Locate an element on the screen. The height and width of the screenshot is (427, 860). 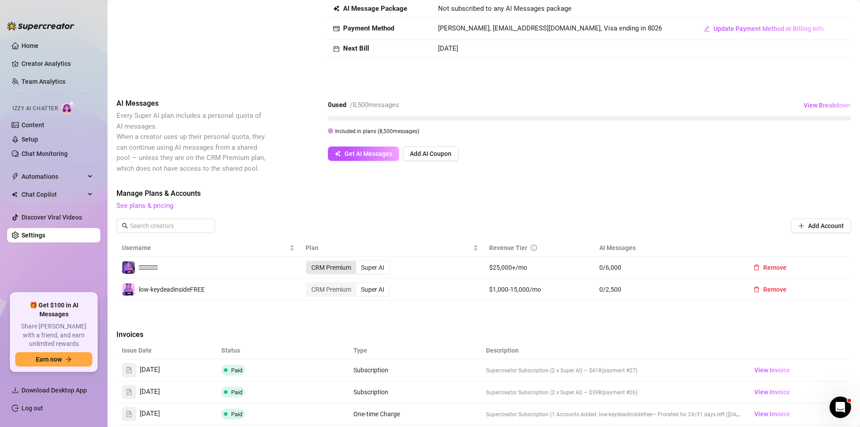
a: Team Analytics is located at coordinates (43, 82).